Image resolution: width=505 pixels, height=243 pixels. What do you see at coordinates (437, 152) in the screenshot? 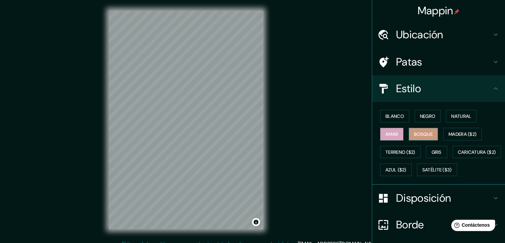
I see `button: Gris` at bounding box center [437, 152].